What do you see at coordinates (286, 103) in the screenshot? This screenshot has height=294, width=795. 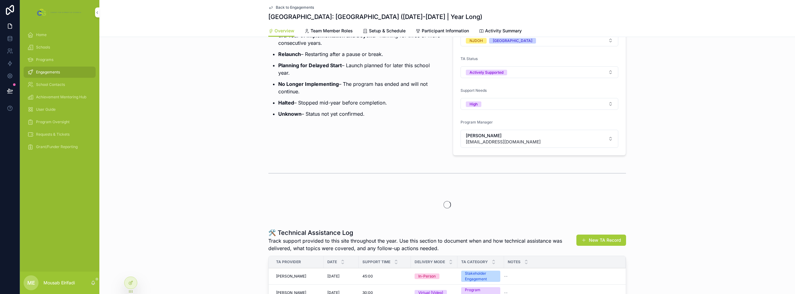 I see `strong: Halted` at bounding box center [286, 103].